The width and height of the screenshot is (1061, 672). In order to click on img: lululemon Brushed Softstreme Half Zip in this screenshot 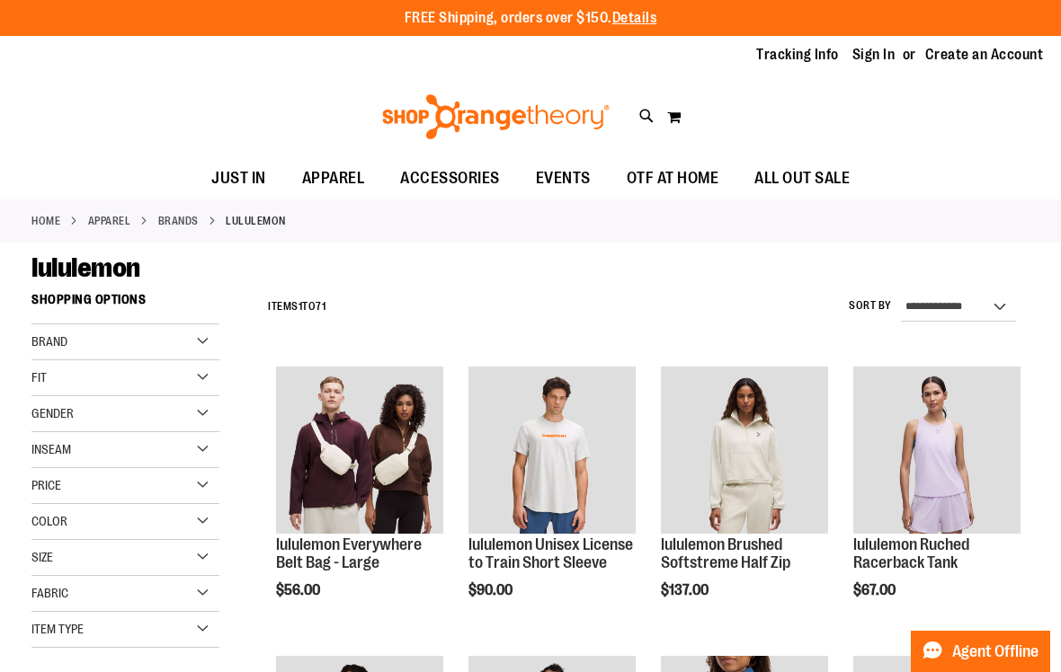, I will do `click(744, 450)`.